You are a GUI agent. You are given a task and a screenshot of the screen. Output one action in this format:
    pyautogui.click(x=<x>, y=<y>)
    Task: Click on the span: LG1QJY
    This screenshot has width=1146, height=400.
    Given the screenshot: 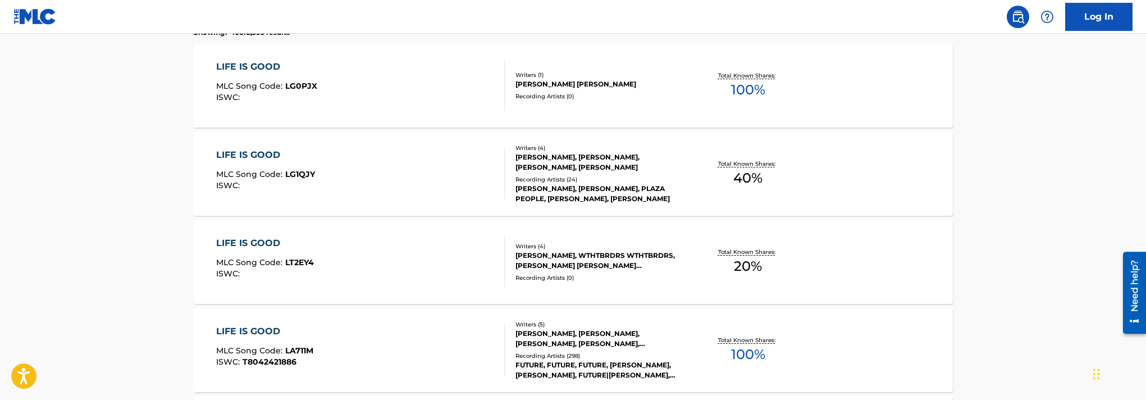 What is the action you would take?
    pyautogui.click(x=300, y=174)
    